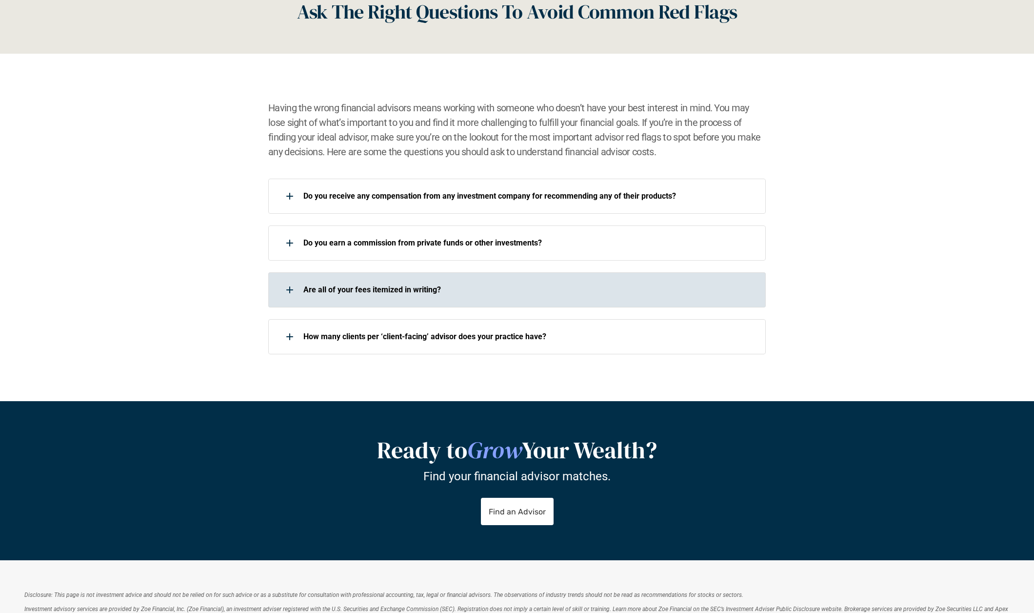 The height and width of the screenshot is (613, 1034). Describe the element at coordinates (495, 450) in the screenshot. I see `em: Grow` at that location.